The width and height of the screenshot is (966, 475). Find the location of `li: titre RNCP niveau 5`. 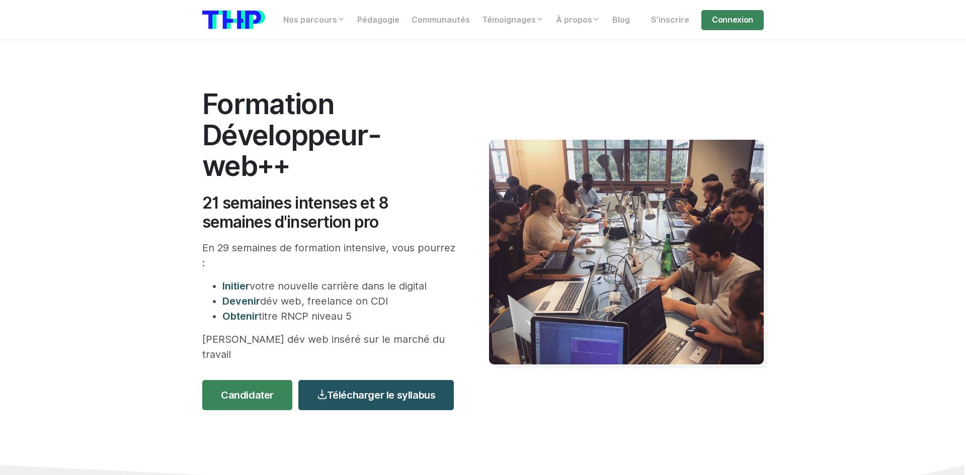

li: titre RNCP niveau 5 is located at coordinates (341, 316).